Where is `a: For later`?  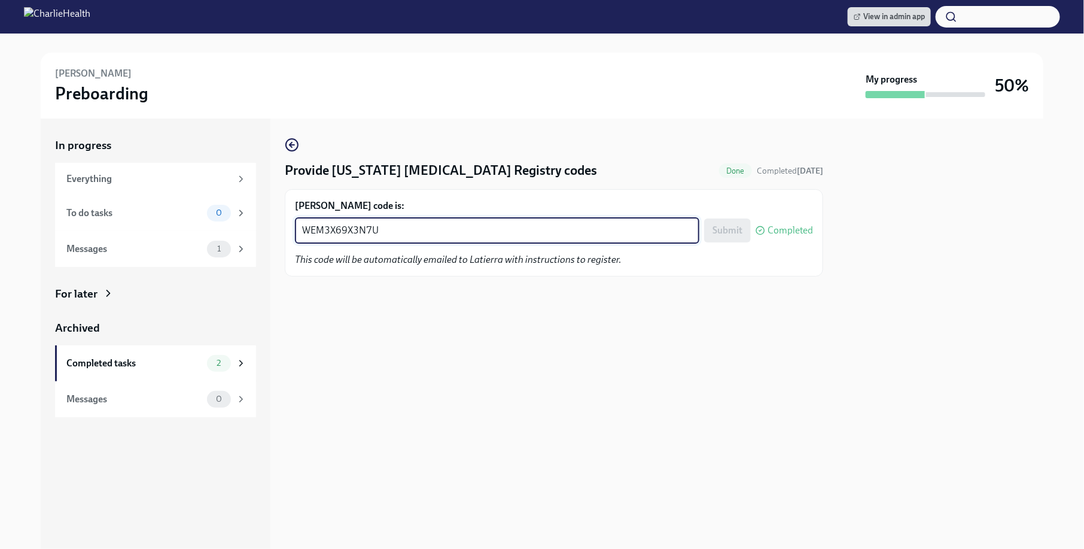
a: For later is located at coordinates (156, 294).